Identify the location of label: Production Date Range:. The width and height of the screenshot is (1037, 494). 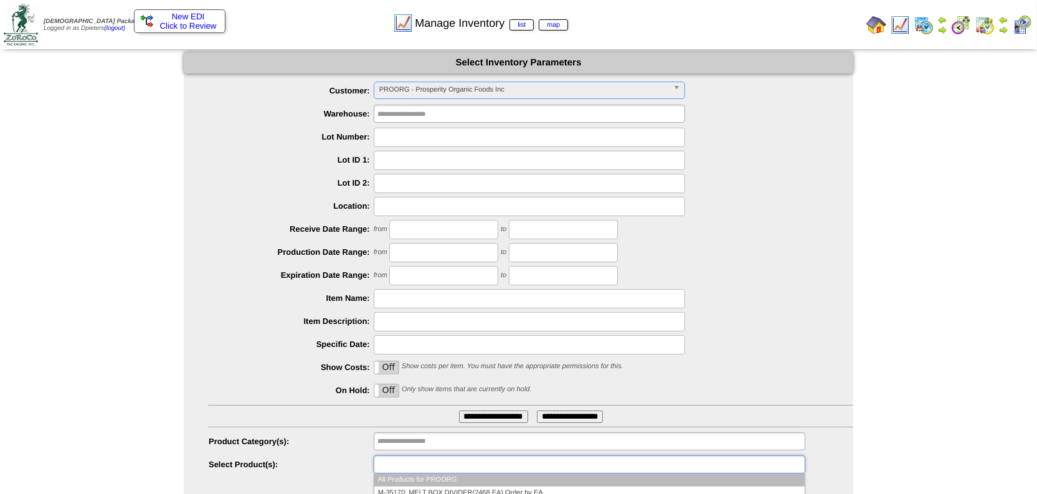
(291, 252).